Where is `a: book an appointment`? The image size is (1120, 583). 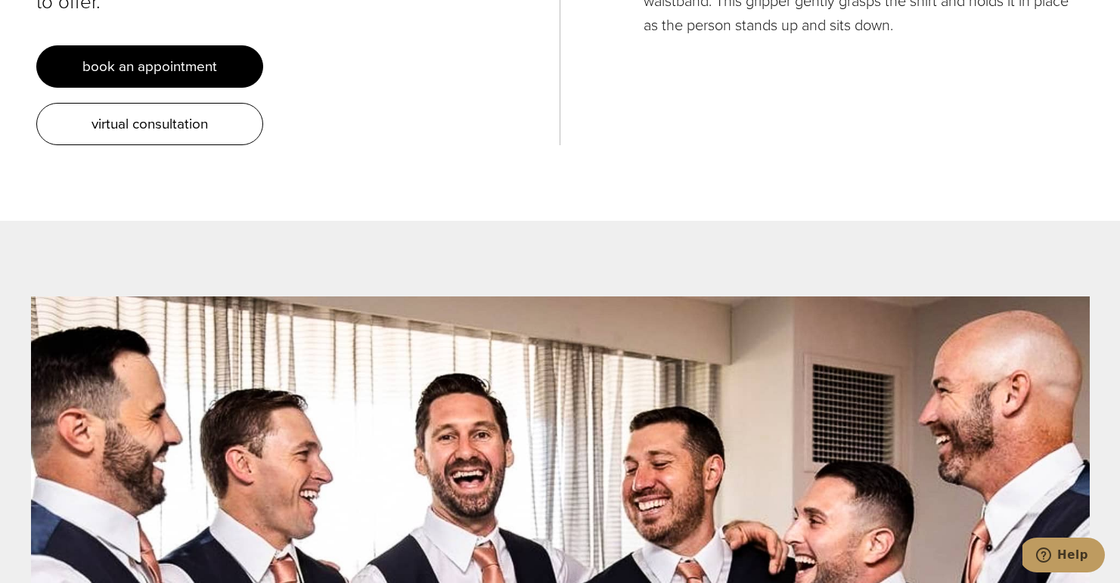 a: book an appointment is located at coordinates (150, 67).